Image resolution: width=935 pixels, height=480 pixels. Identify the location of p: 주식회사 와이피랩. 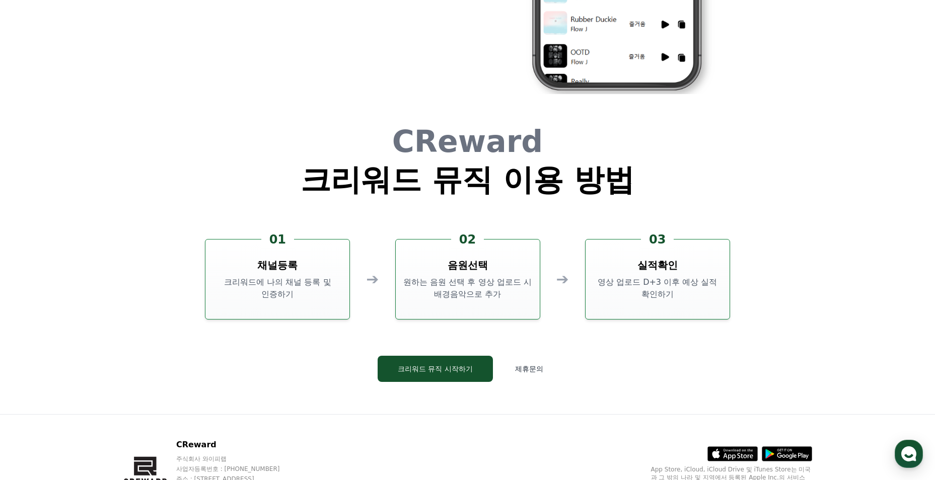
(238, 459).